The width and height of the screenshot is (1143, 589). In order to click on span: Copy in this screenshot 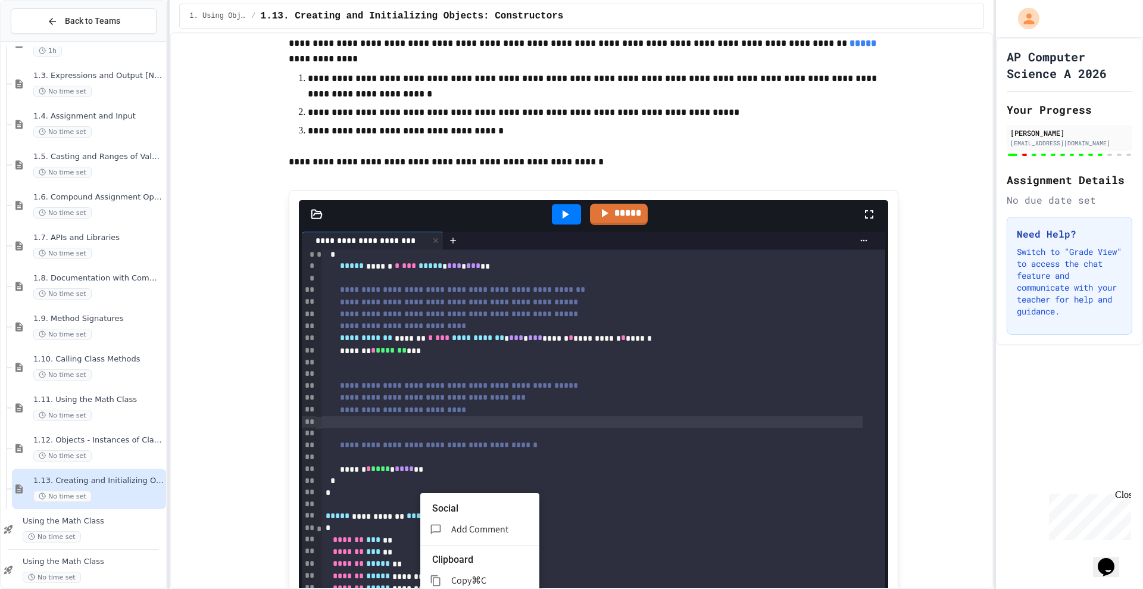, I will do `click(461, 580)`.